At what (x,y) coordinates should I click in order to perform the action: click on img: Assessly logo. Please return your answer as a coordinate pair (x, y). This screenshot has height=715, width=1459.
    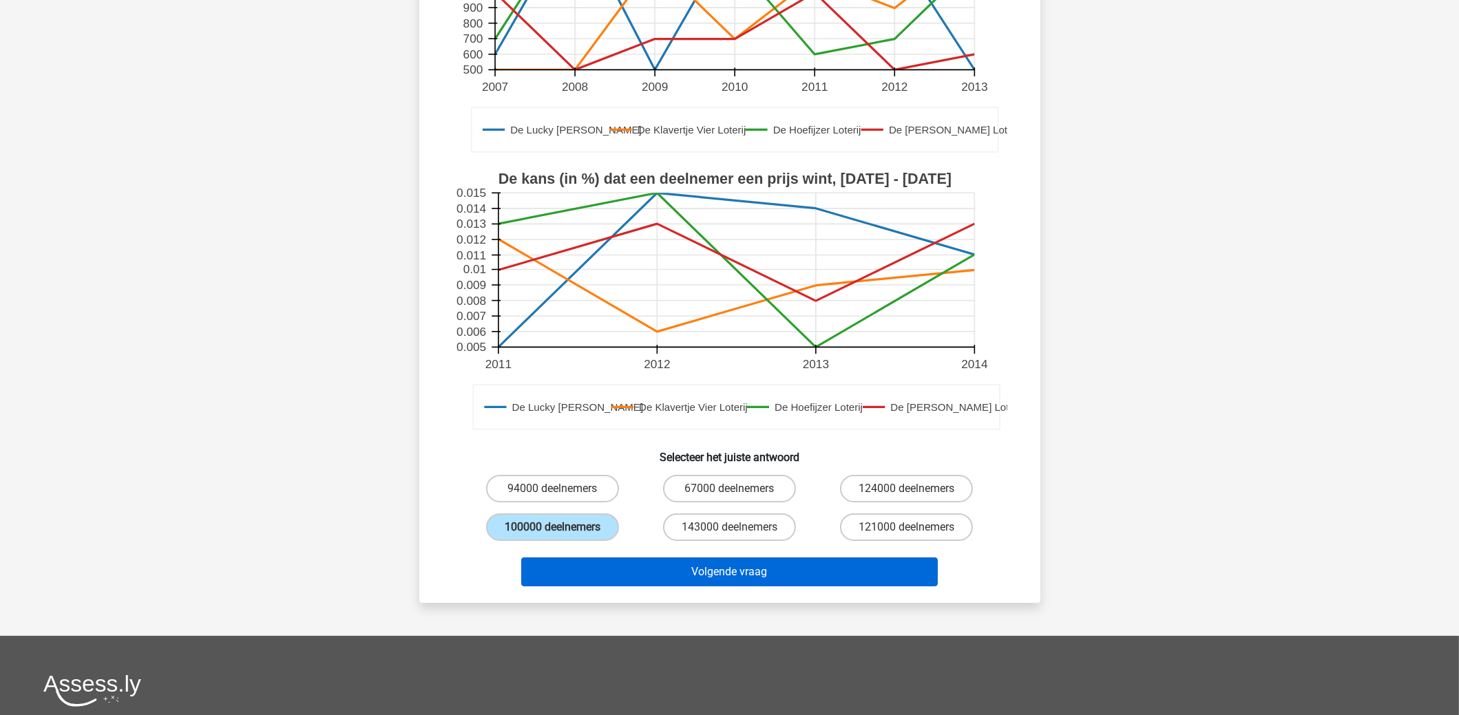
    Looking at the image, I should click on (92, 691).